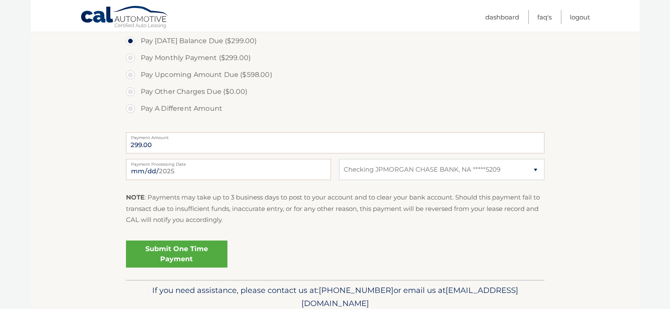  What do you see at coordinates (228, 162) in the screenshot?
I see `label: Payment Processing Date` at bounding box center [228, 162].